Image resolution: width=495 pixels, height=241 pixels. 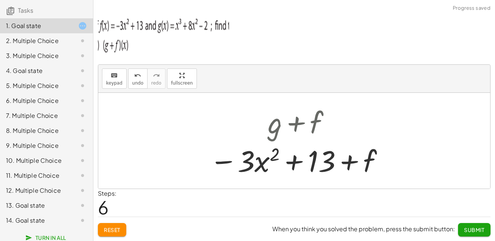 I want to click on i: undo, so click(x=137, y=75).